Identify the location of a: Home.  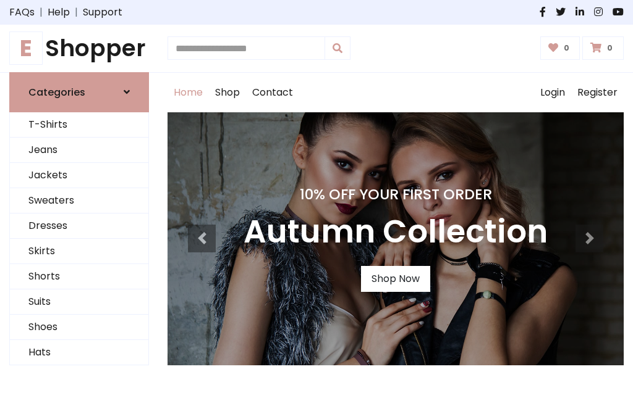
(188, 93).